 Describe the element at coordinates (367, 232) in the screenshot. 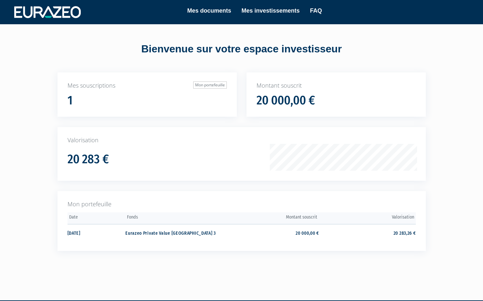

I see `td: 20 283,26 €` at that location.